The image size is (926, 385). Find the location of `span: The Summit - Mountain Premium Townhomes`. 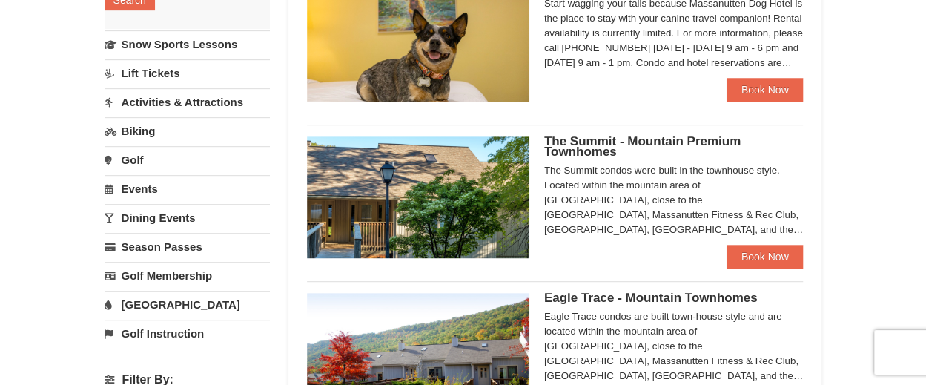

span: The Summit - Mountain Premium Townhomes is located at coordinates (642, 146).